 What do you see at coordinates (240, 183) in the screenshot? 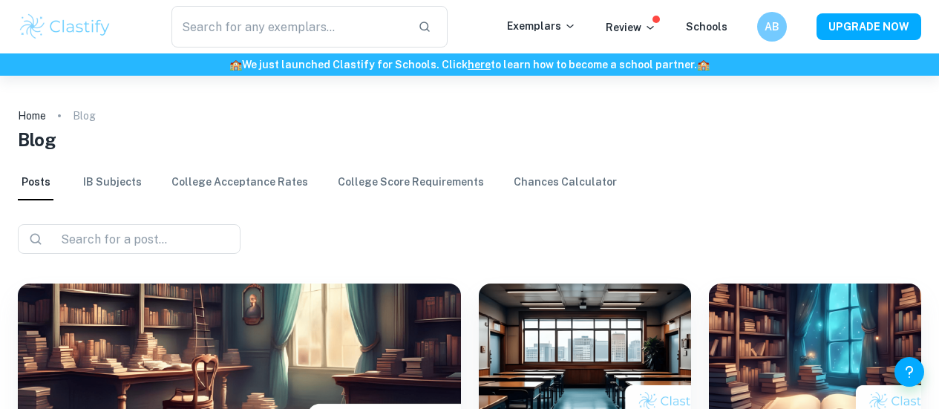
I see `a: College Acceptance Rates` at bounding box center [240, 183].